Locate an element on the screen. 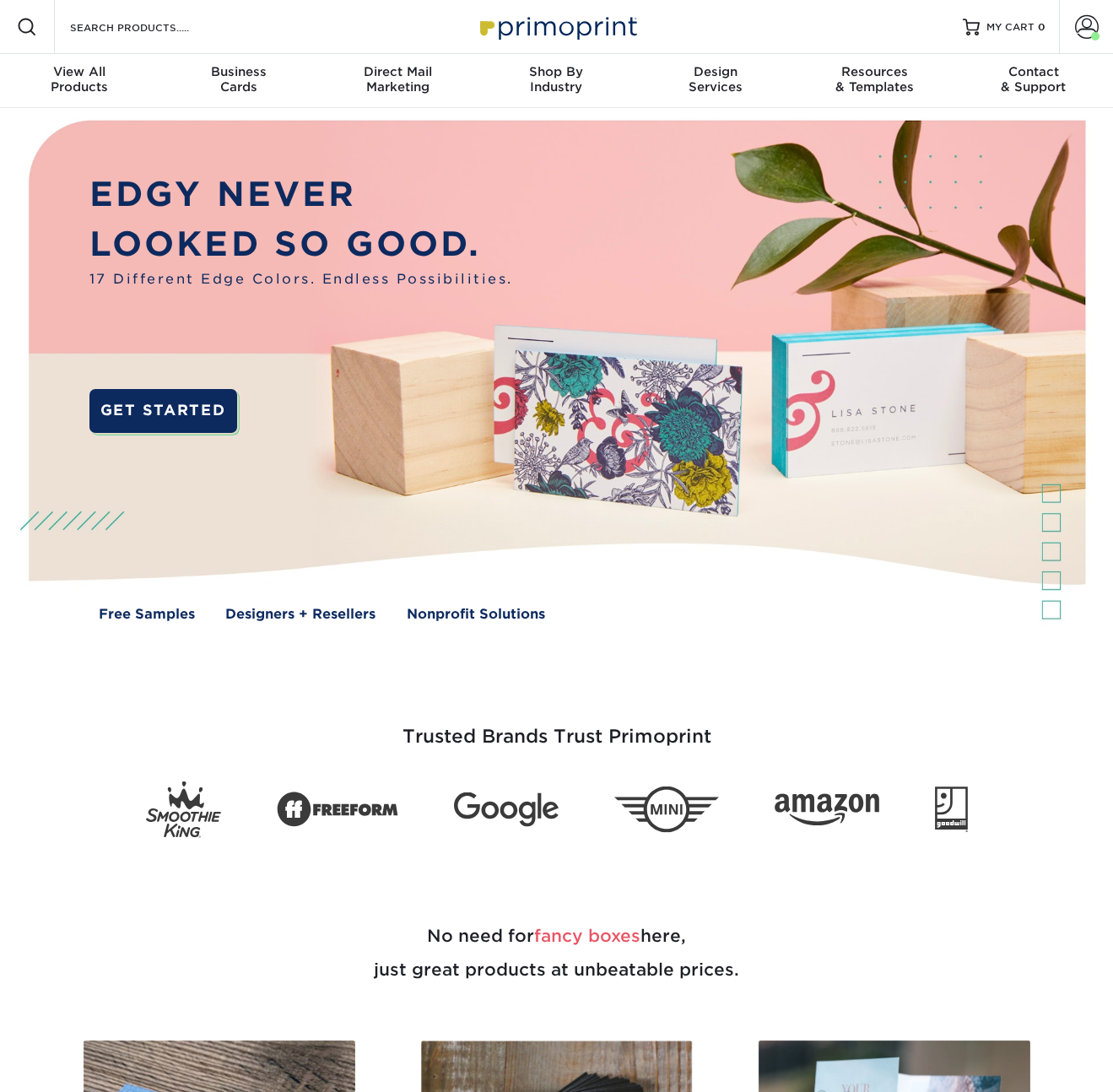 The image size is (1113, 1092). img: Google is located at coordinates (507, 809).